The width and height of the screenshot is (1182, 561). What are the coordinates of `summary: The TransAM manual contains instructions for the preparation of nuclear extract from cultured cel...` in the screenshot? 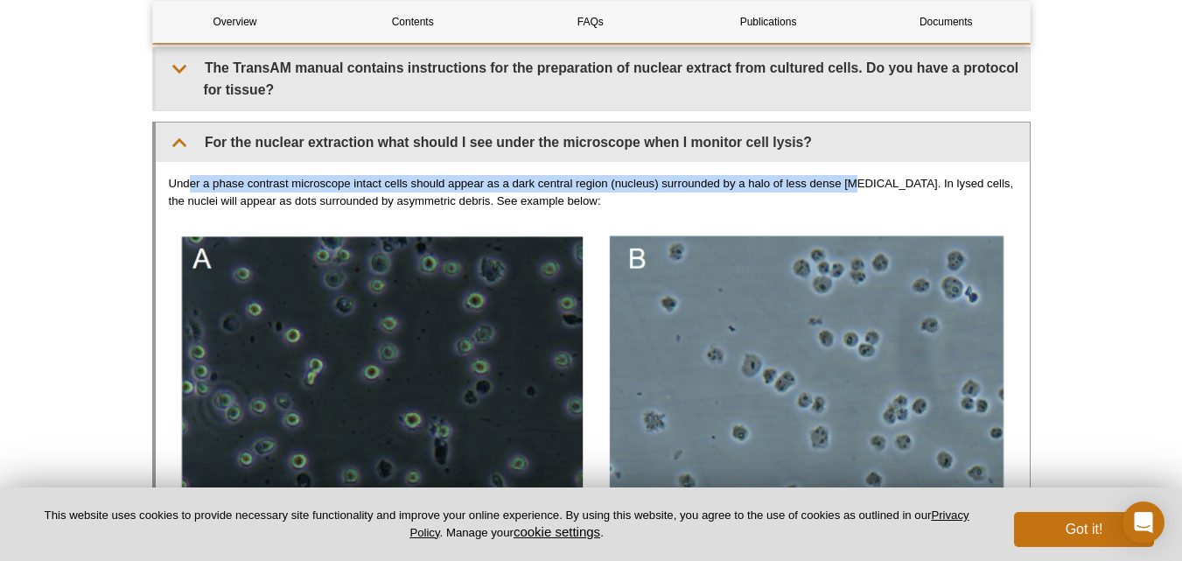 It's located at (592, 79).